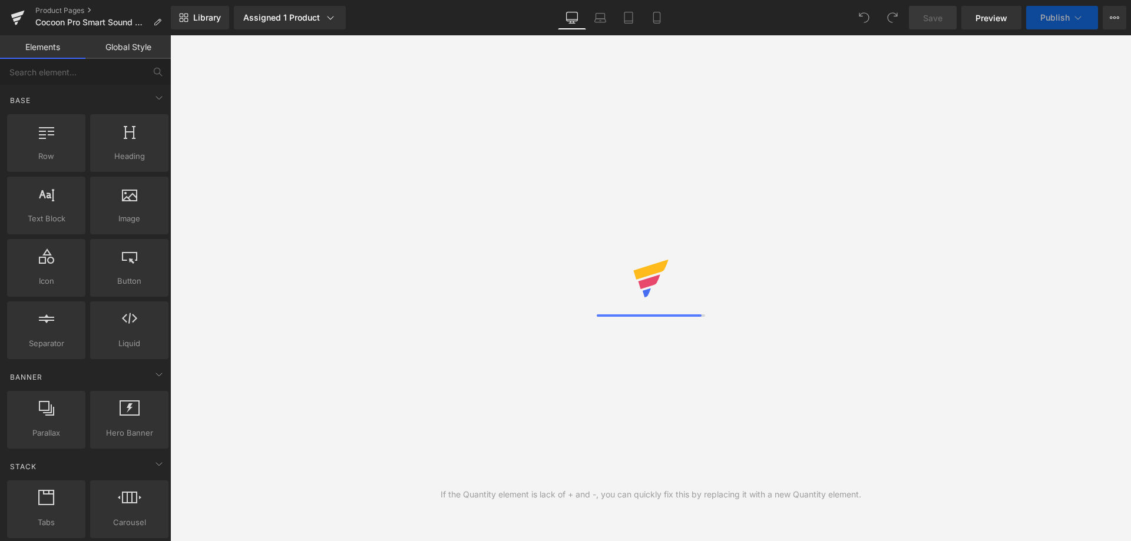 The width and height of the screenshot is (1131, 541). What do you see at coordinates (629, 18) in the screenshot?
I see `a: Tablet` at bounding box center [629, 18].